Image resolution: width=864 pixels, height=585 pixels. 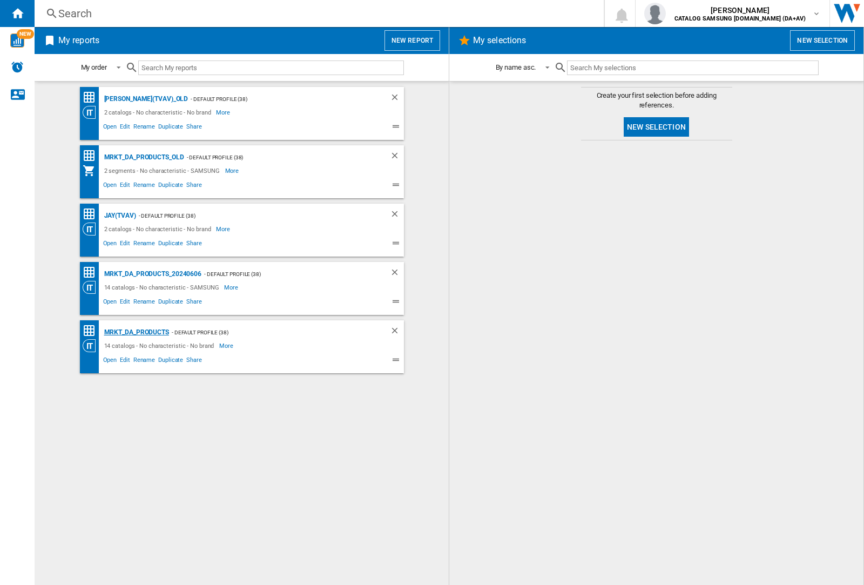 What do you see at coordinates (655, 13) in the screenshot?
I see `img: profile.jpg` at bounding box center [655, 13].